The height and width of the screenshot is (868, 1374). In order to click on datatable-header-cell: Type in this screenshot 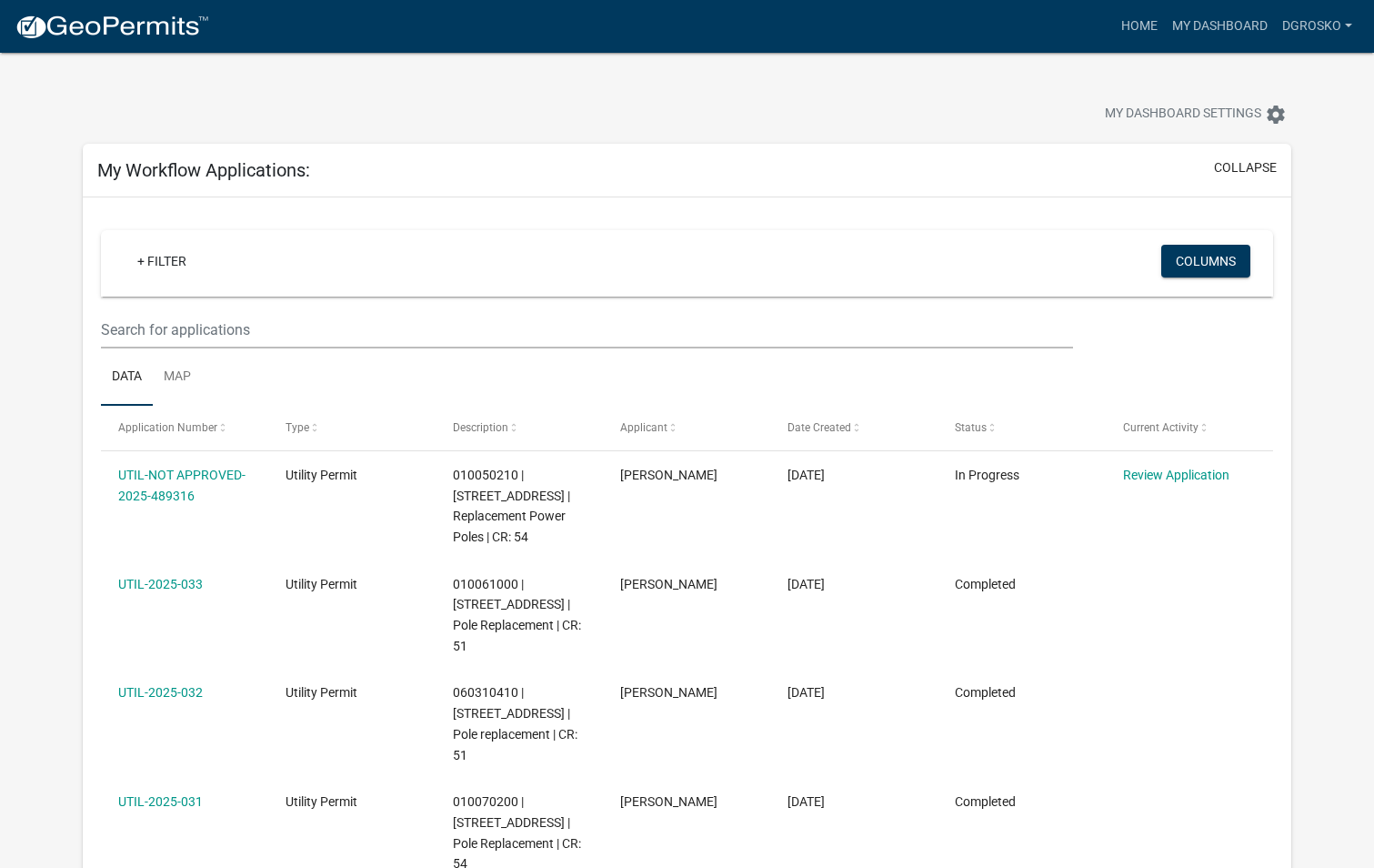, I will do `click(352, 428)`.